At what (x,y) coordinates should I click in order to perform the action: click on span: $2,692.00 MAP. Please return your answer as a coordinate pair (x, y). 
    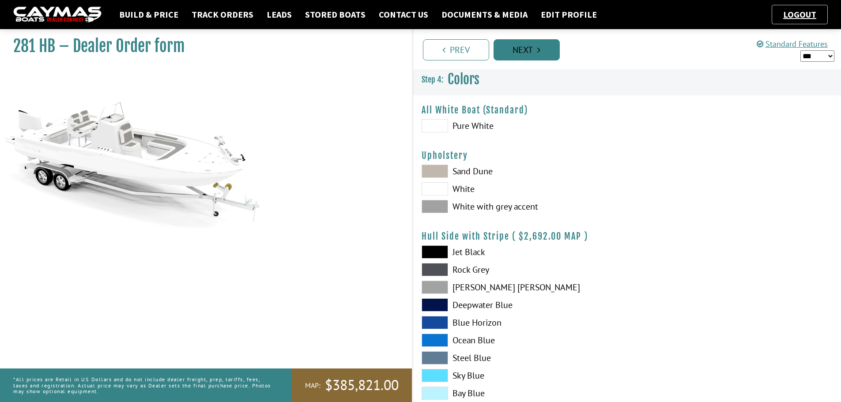
    Looking at the image, I should click on (550, 236).